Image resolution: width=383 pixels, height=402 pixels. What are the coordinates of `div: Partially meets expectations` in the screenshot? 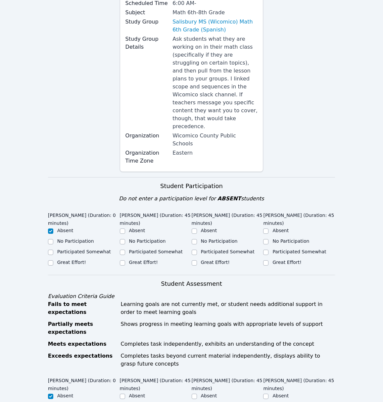 It's located at (82, 328).